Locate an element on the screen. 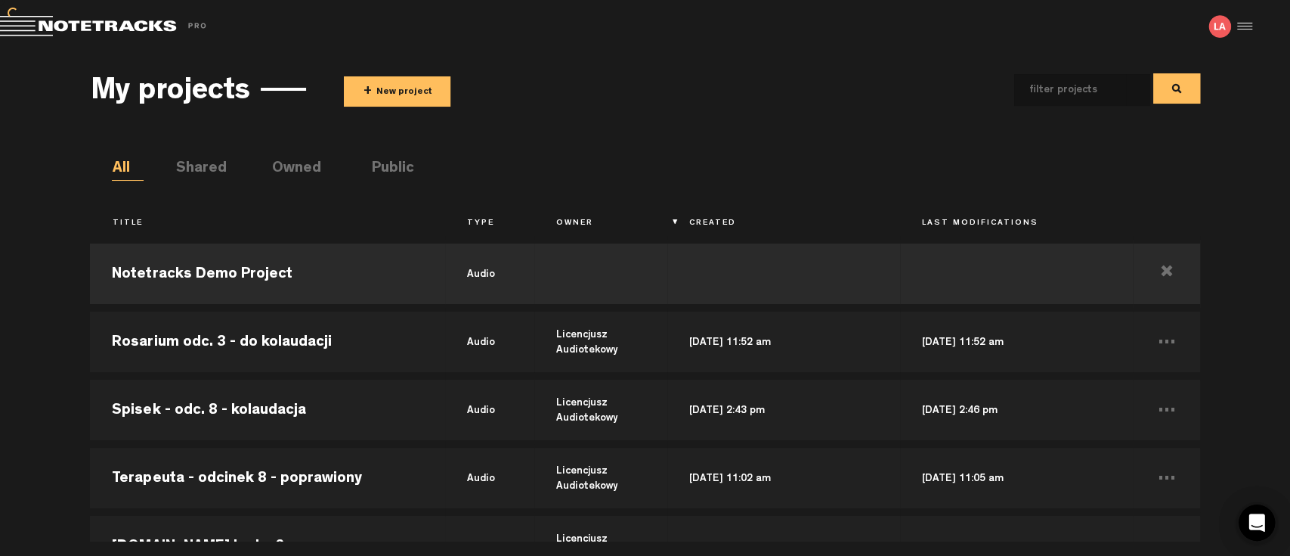 The width and height of the screenshot is (1290, 556). img: letters is located at coordinates (1220, 26).